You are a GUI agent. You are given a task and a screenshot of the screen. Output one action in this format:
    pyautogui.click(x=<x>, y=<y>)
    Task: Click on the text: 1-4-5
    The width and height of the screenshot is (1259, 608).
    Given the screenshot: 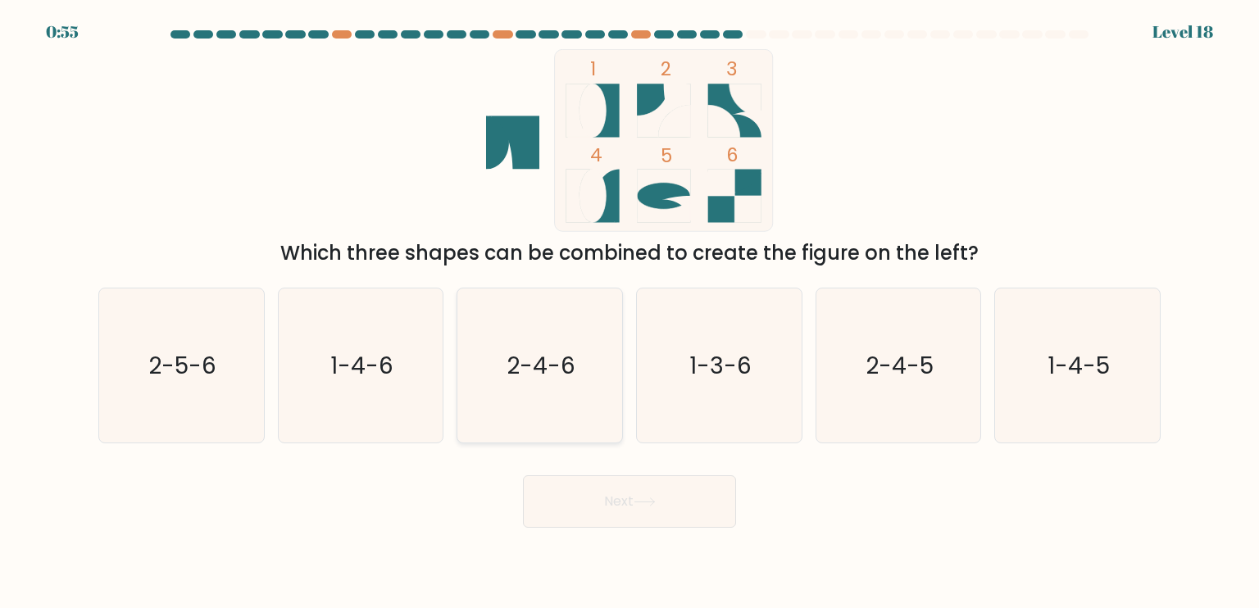 What is the action you would take?
    pyautogui.click(x=1078, y=365)
    